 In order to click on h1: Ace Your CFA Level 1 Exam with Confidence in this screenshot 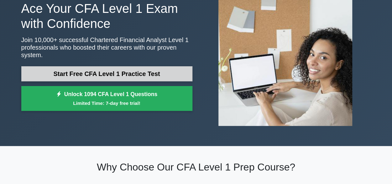, I will do `click(107, 16)`.